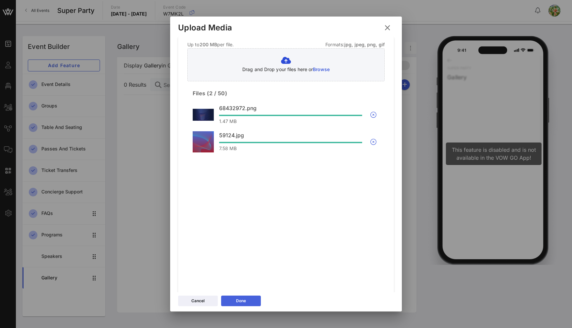  I want to click on span: 200 MB, so click(209, 44).